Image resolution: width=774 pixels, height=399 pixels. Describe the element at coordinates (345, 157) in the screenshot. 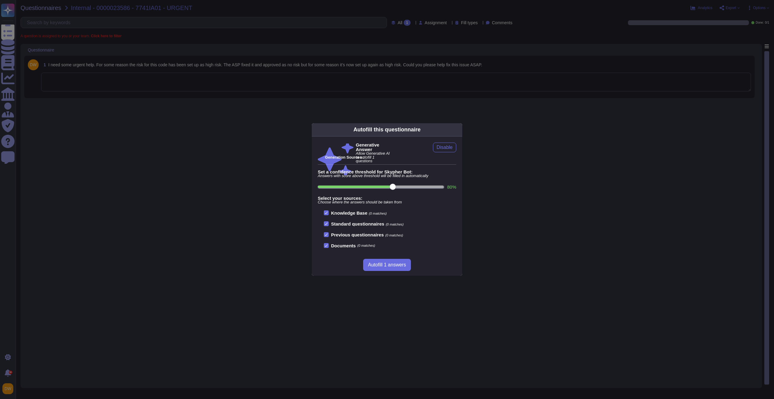

I see `b: Generation Sources :` at that location.